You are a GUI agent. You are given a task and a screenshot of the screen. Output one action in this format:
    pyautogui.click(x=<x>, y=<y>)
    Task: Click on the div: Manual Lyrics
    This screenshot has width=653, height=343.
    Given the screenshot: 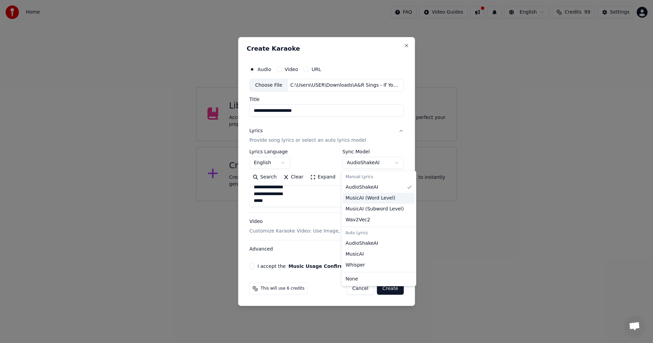 What is the action you would take?
    pyautogui.click(x=378, y=177)
    